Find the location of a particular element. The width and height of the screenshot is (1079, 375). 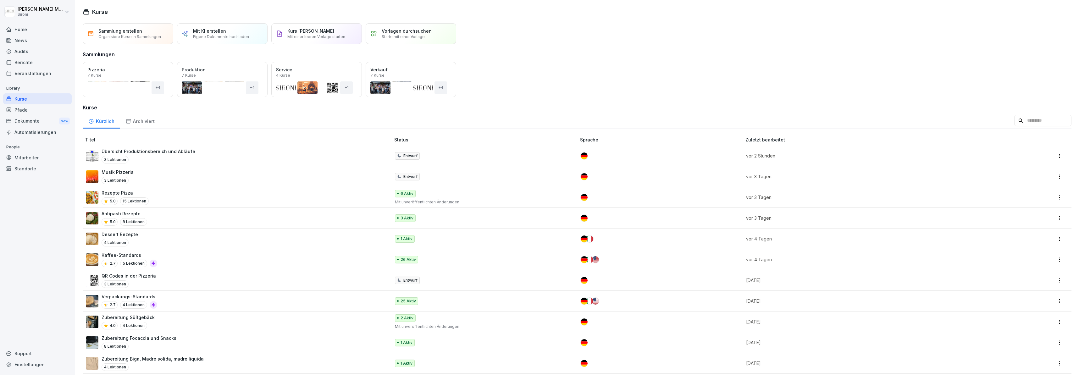

a: Audits is located at coordinates (37, 51).